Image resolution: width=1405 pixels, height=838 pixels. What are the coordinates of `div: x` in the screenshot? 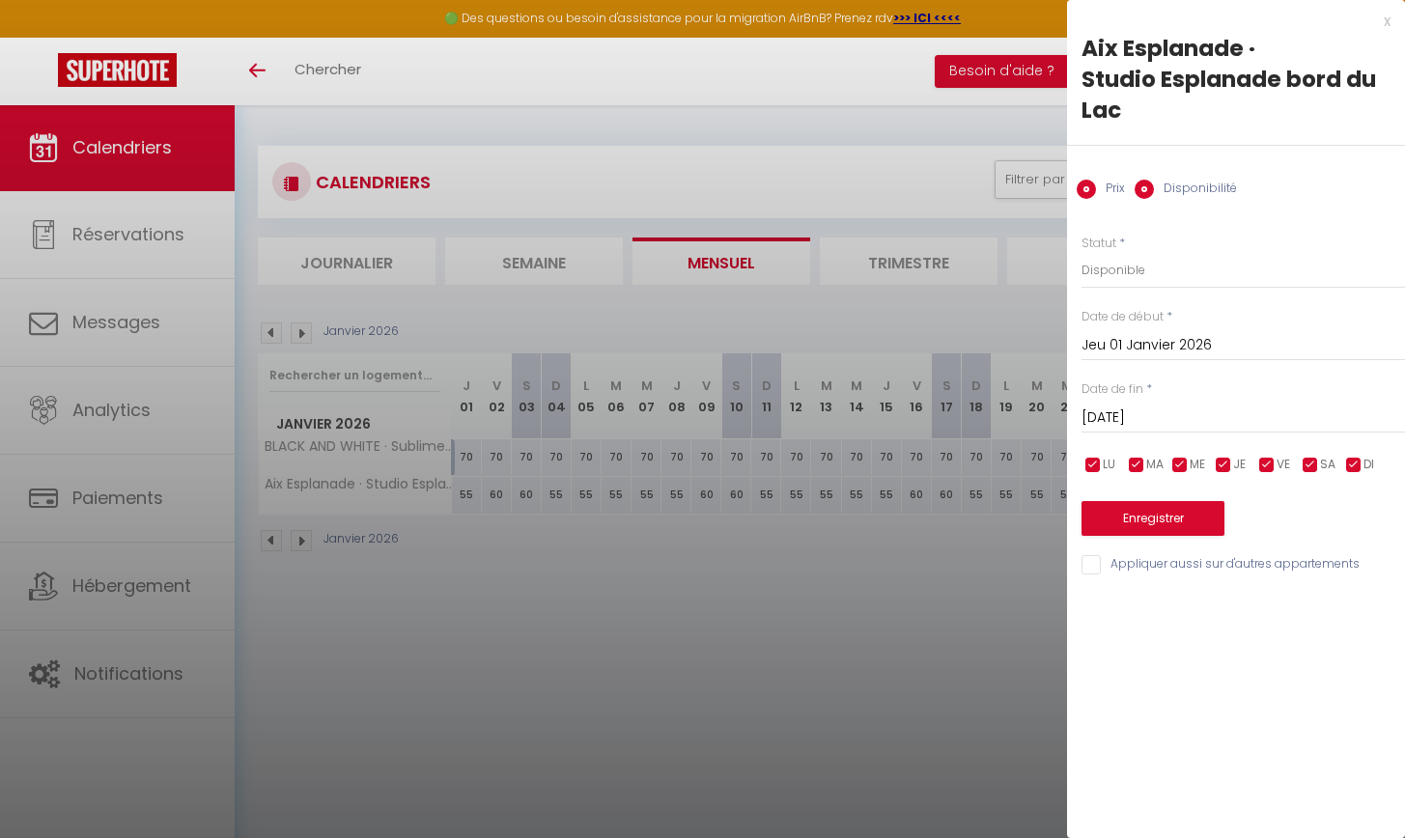 It's located at (1228, 21).